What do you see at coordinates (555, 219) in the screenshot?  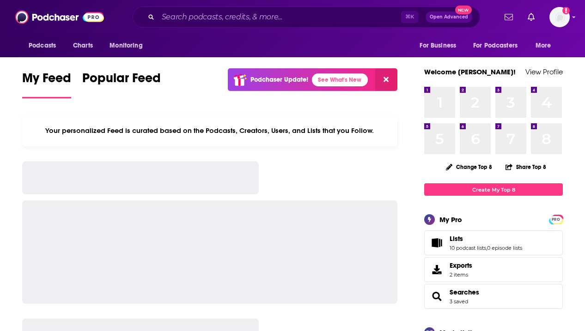 I see `a: PRO` at bounding box center [555, 219].